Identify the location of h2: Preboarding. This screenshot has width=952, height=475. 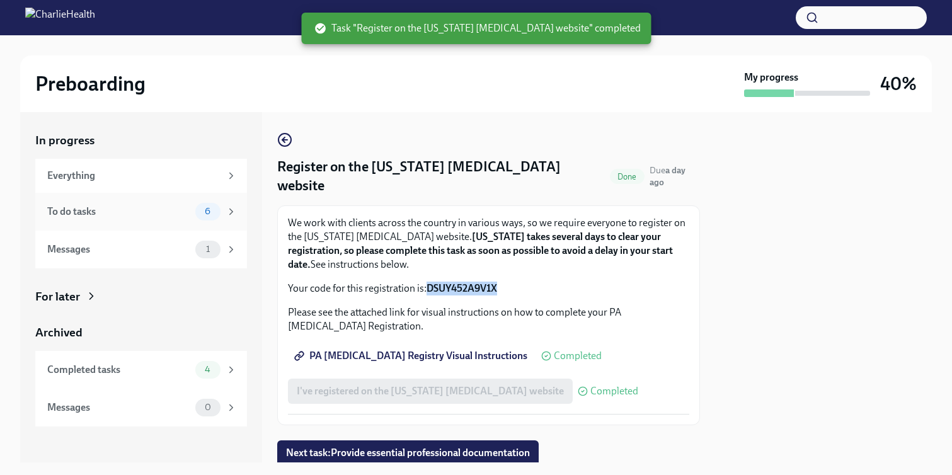
(90, 84).